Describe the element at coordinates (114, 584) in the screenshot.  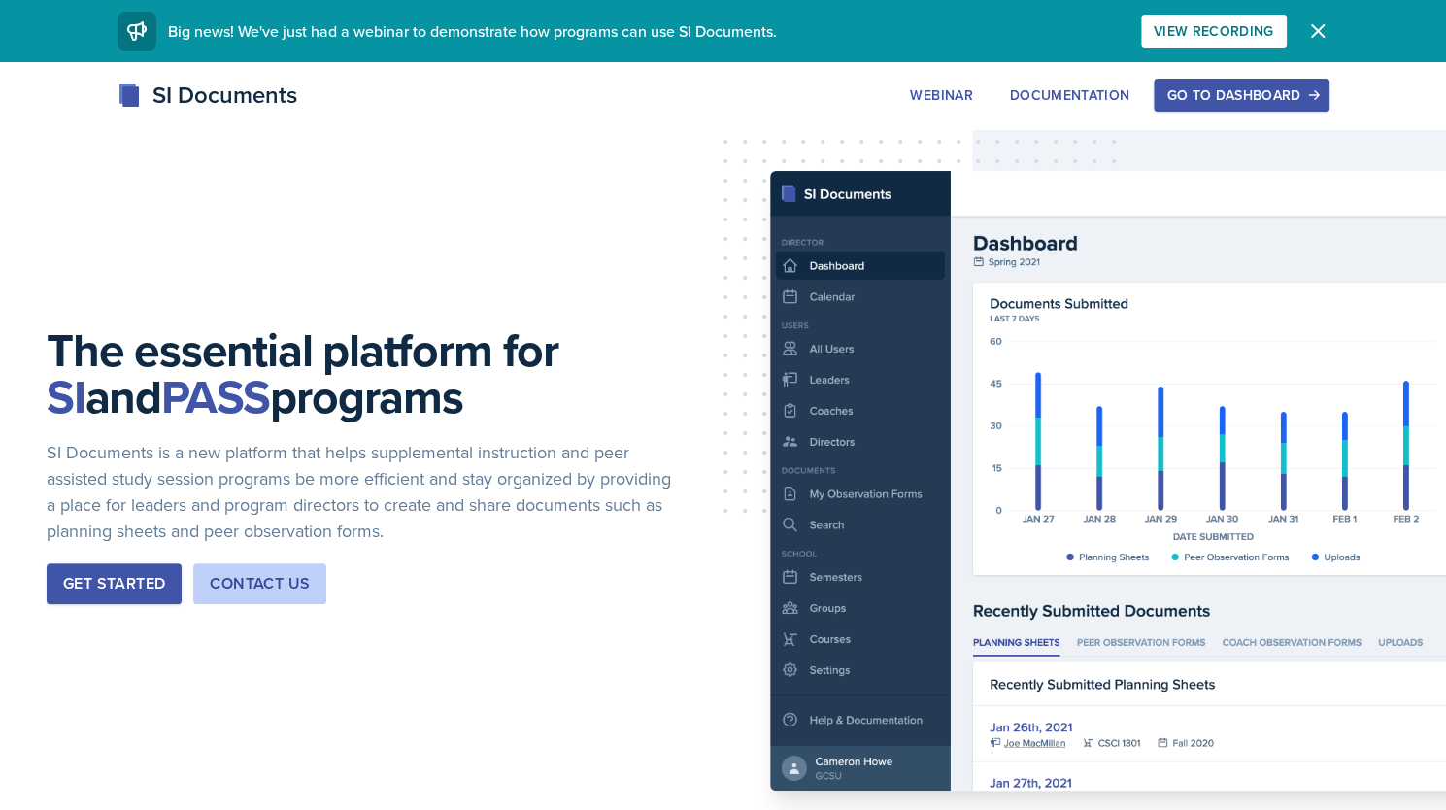
I see `div: Get Started` at that location.